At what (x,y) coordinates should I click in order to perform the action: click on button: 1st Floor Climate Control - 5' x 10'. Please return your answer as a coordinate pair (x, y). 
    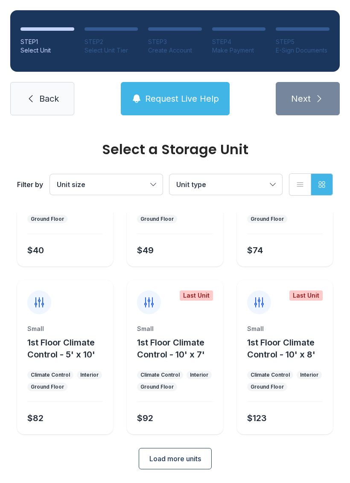
    Looking at the image, I should click on (68, 348).